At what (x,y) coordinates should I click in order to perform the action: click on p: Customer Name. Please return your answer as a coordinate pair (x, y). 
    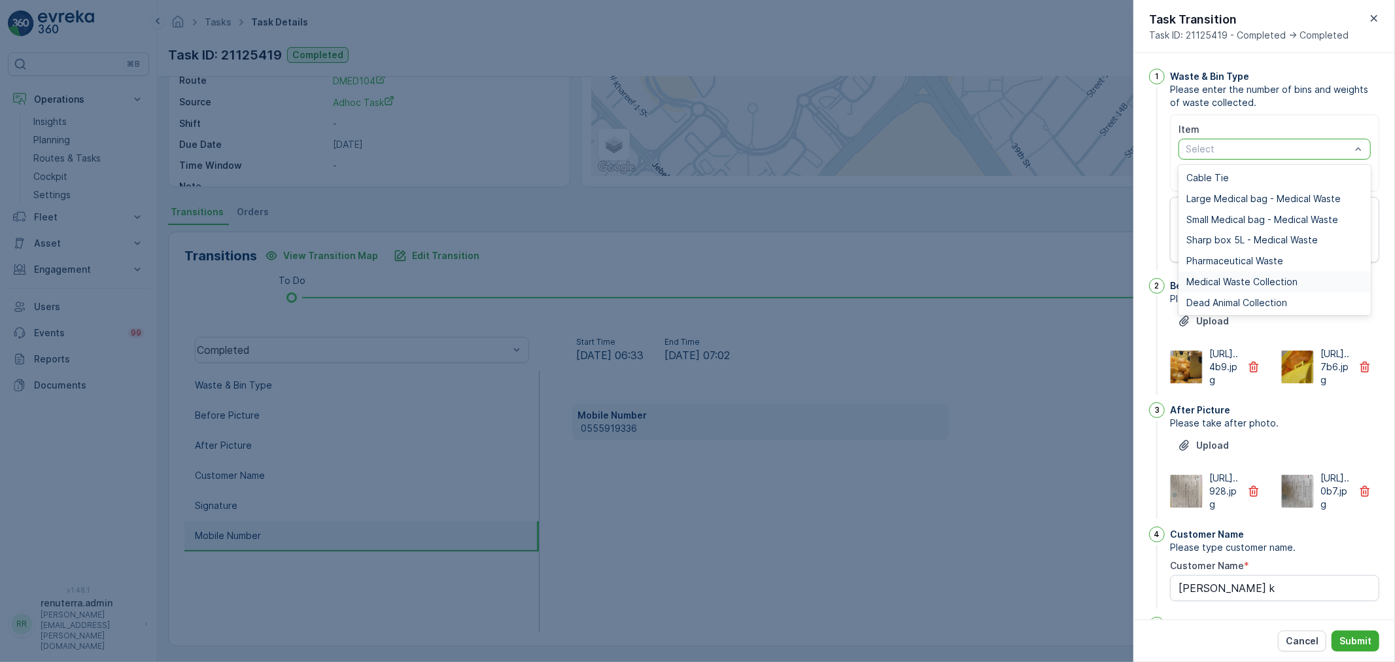
    Looking at the image, I should click on (1206, 534).